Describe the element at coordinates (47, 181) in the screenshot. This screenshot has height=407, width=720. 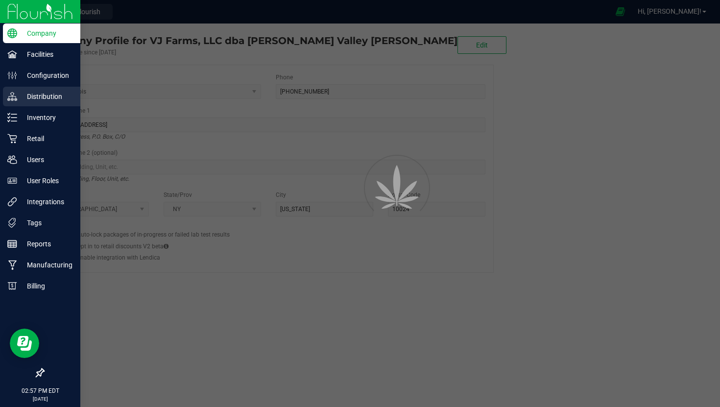
I see `p: User Roles` at that location.